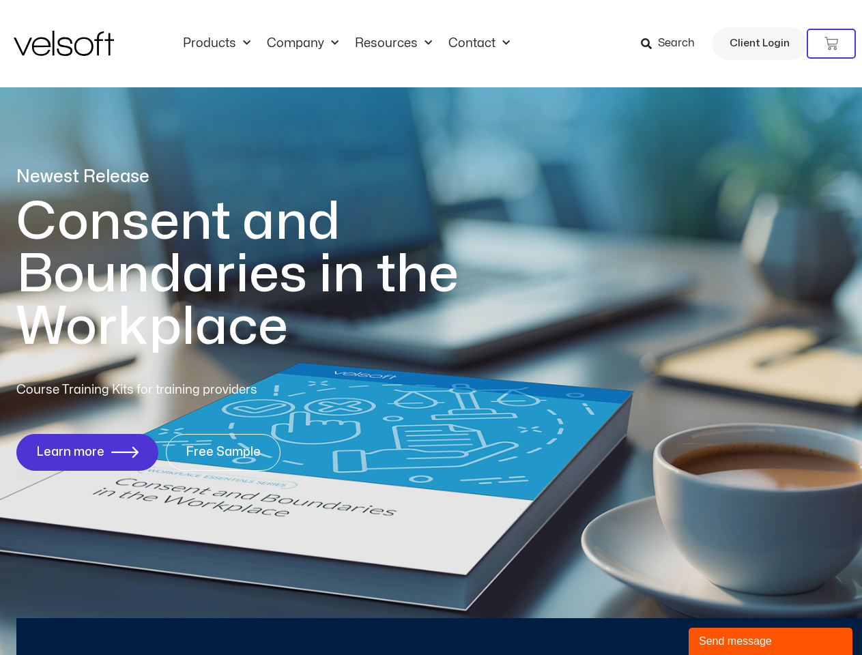  What do you see at coordinates (760, 44) in the screenshot?
I see `span: Client Login` at bounding box center [760, 44].